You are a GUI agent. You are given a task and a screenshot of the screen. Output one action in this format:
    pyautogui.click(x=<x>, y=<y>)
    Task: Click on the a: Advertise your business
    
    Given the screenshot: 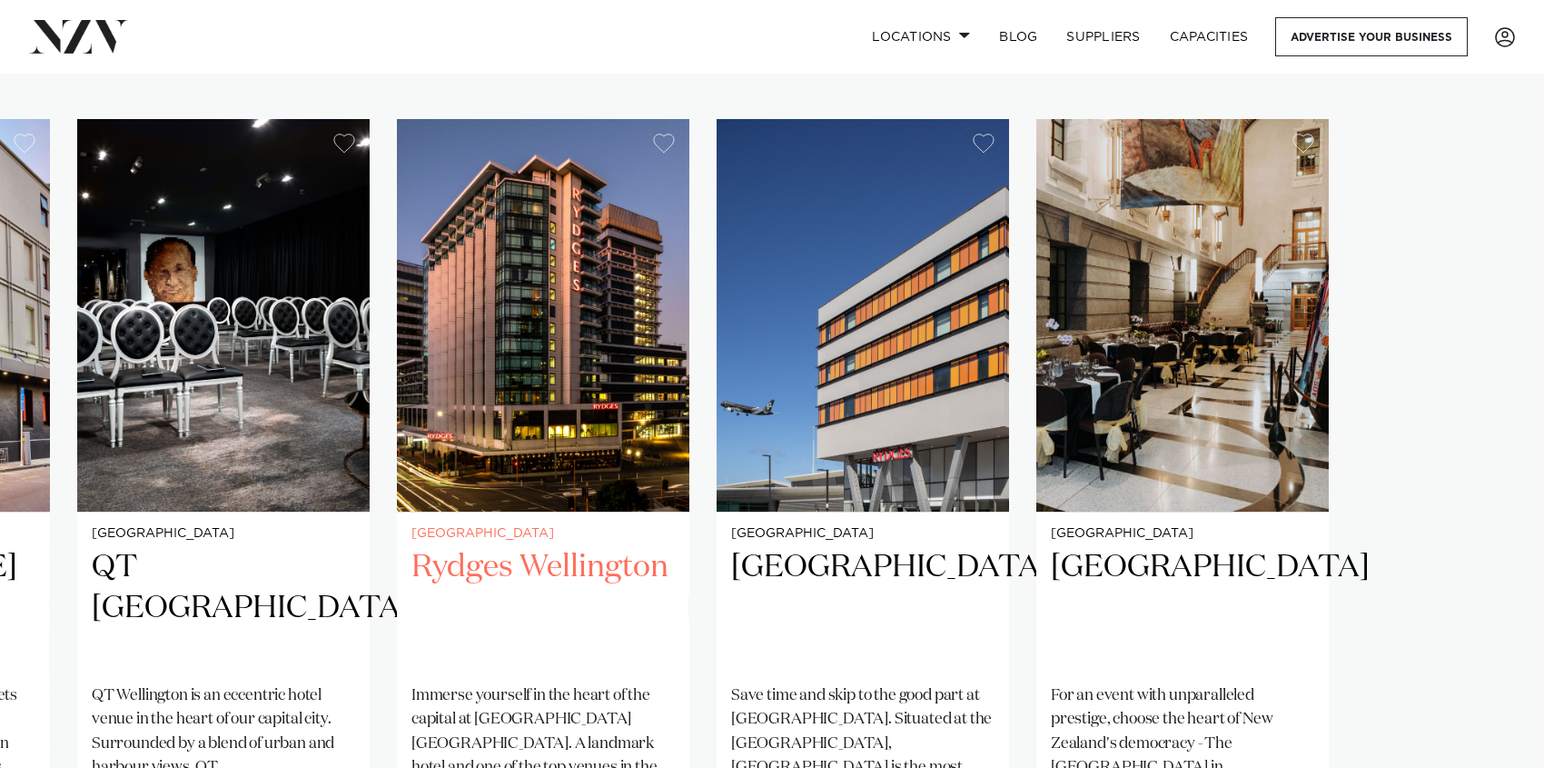 What is the action you would take?
    pyautogui.click(x=1372, y=36)
    